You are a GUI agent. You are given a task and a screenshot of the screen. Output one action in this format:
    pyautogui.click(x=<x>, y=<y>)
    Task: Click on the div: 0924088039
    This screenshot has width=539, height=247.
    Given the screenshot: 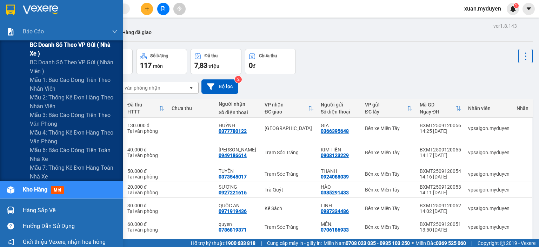 What is the action you would take?
    pyautogui.click(x=335, y=176)
    